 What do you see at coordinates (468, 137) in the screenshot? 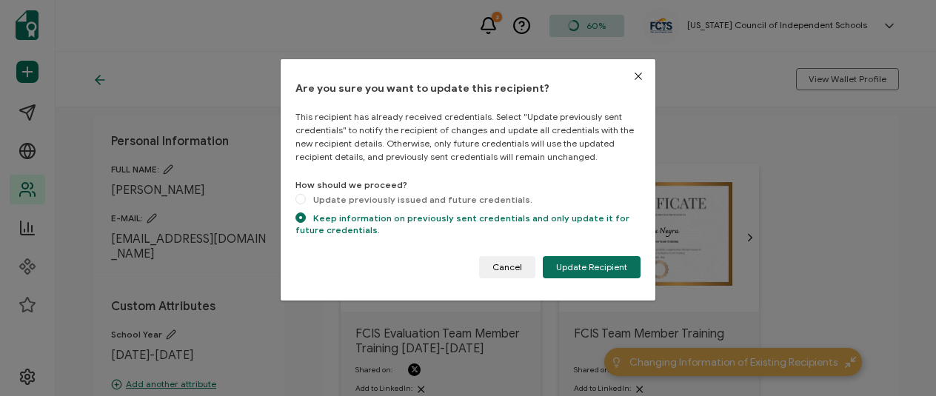
I see `p: This recipient has already received credentials. Select "Update previously sent credentials" to n...` at bounding box center [468, 137].